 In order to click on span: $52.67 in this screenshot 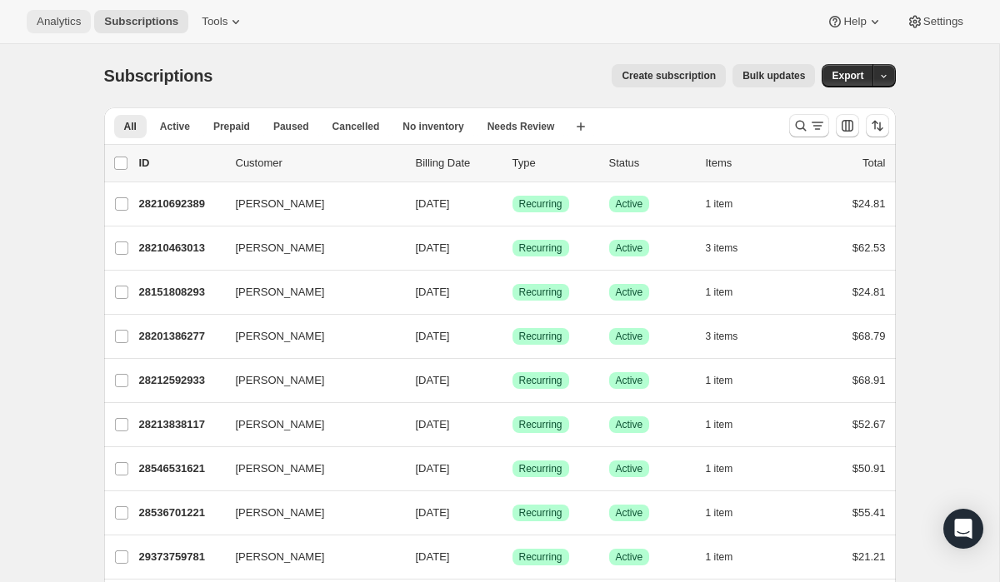, I will do `click(869, 424)`.